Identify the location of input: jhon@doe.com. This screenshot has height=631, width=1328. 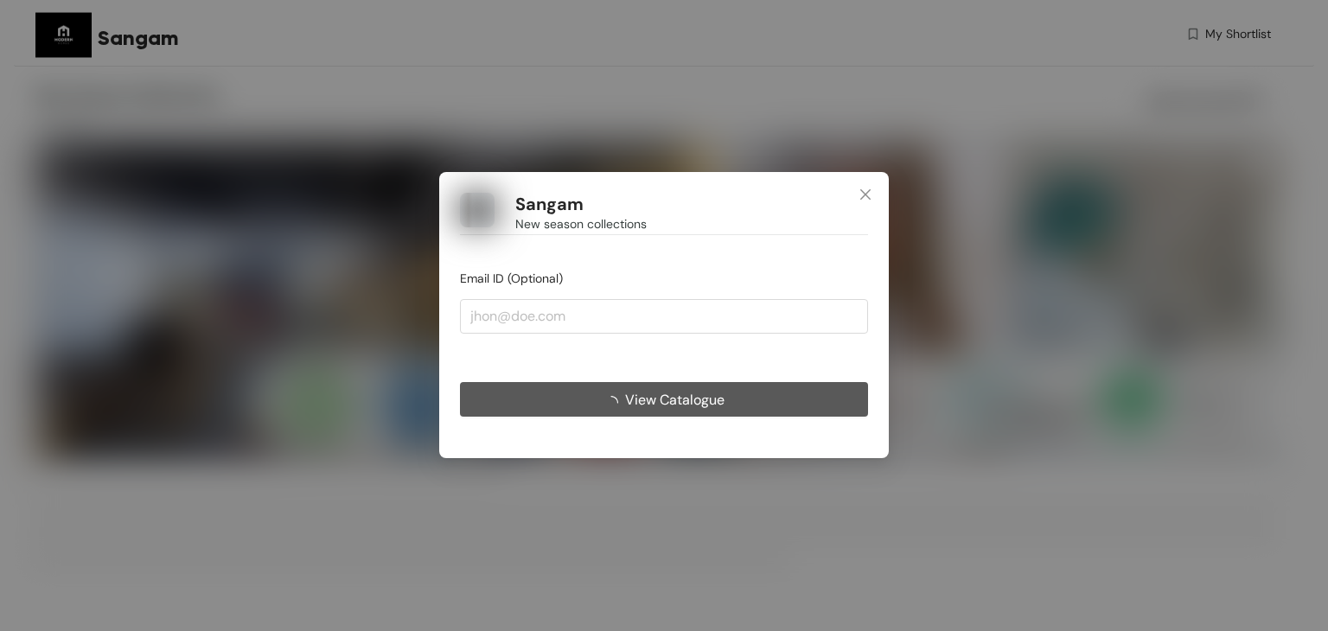
(664, 316).